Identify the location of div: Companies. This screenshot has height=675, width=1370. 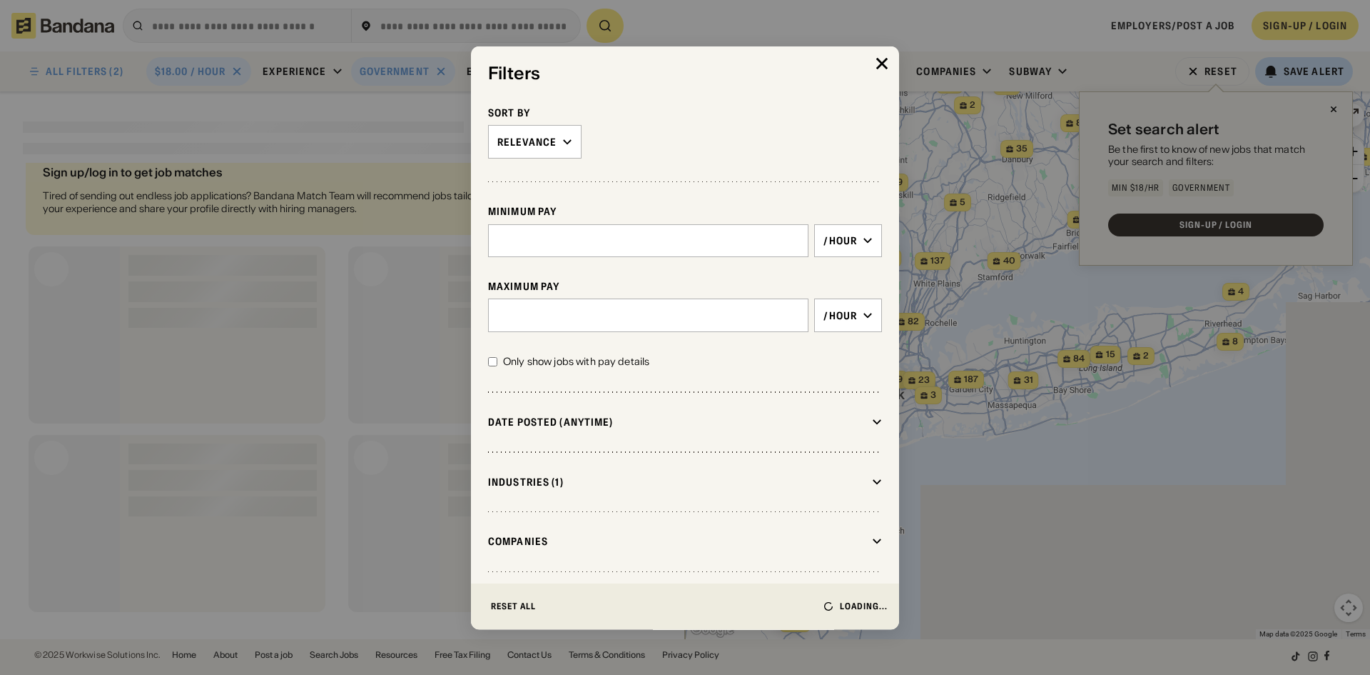
(677, 541).